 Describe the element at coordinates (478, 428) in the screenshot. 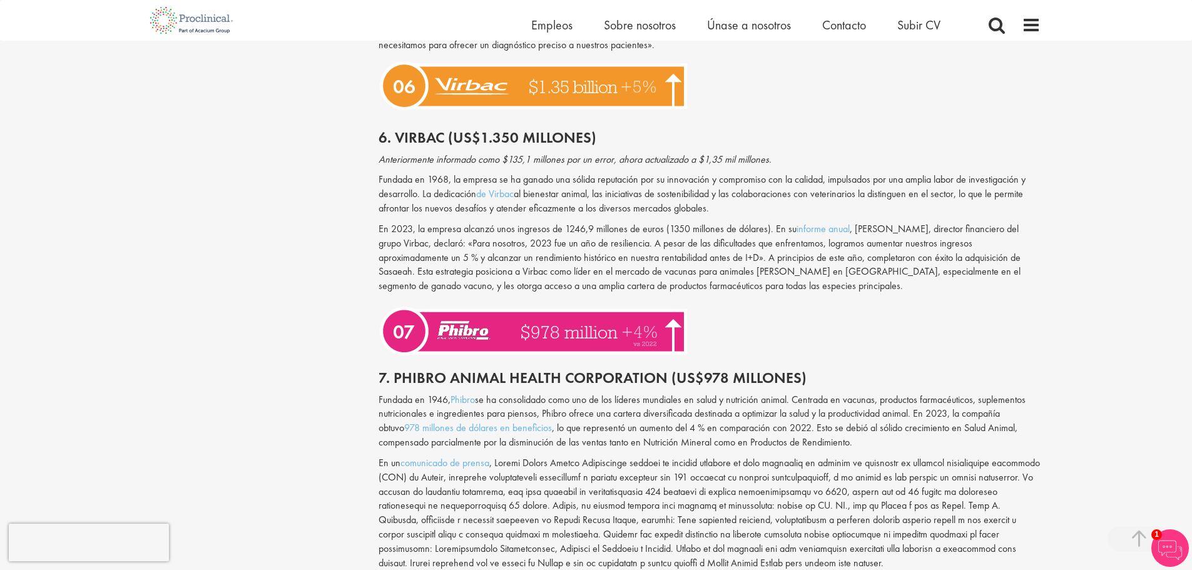

I see `a: 978 millones de dólares en beneficios` at that location.